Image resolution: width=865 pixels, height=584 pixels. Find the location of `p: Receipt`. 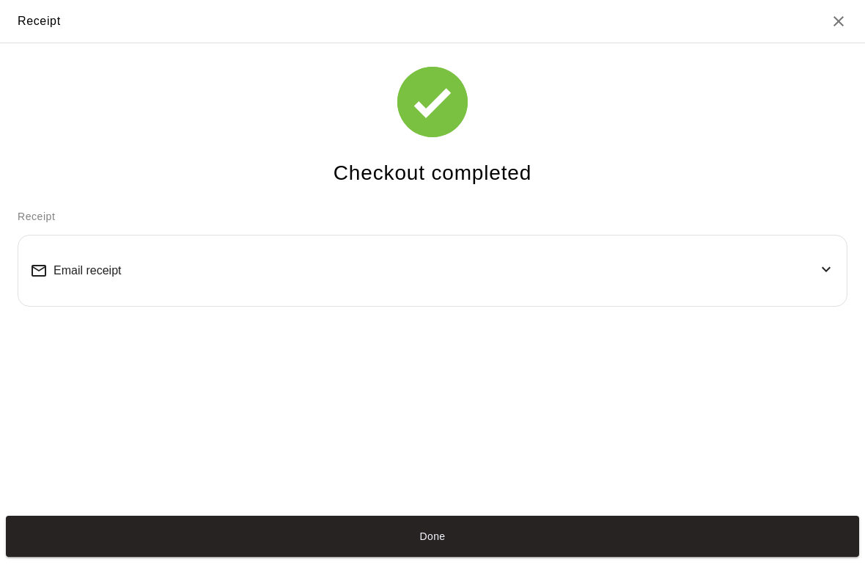

p: Receipt is located at coordinates (433, 216).